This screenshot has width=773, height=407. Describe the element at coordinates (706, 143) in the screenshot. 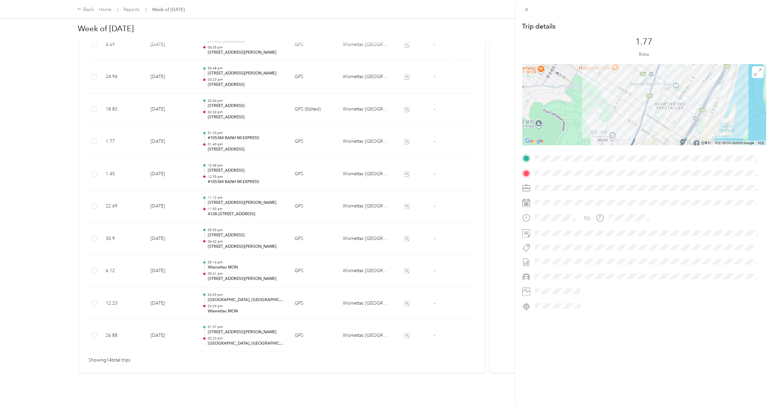

I see `button: 단축키` at that location.